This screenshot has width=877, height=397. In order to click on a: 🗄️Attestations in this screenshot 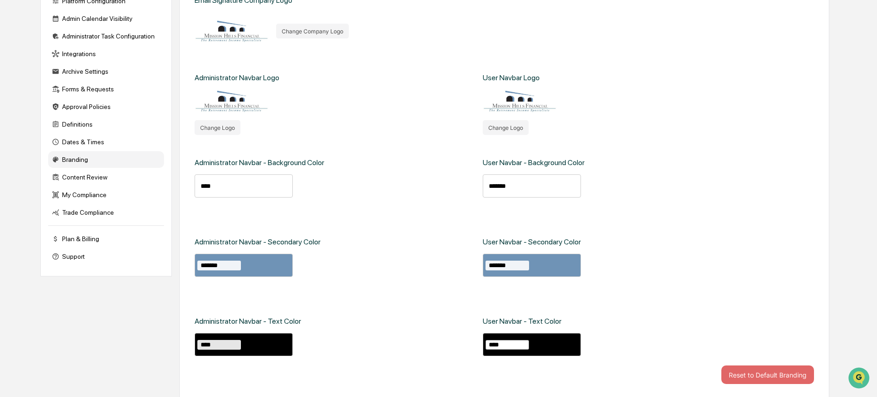, I will do `click(91, 121)`.